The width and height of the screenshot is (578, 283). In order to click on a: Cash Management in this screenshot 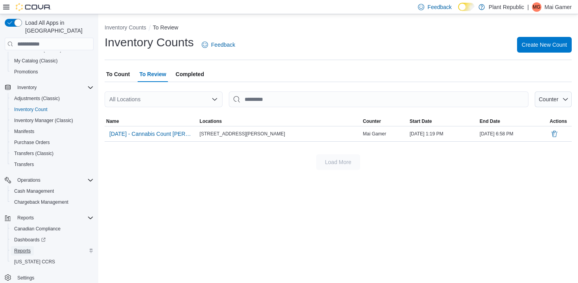, I will do `click(34, 191)`.